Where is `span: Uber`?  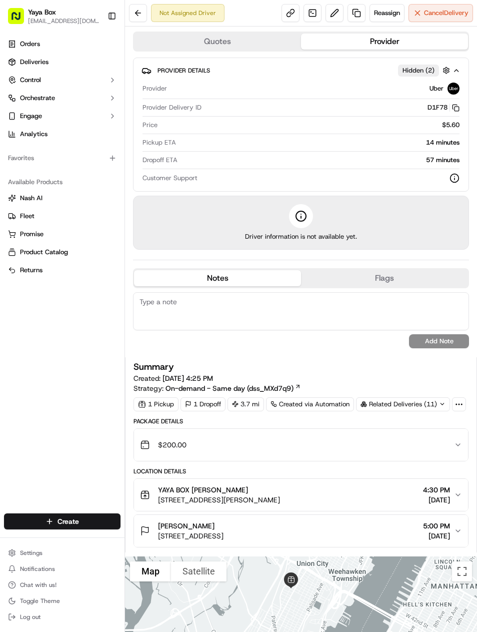 span: Uber is located at coordinates (437, 89).